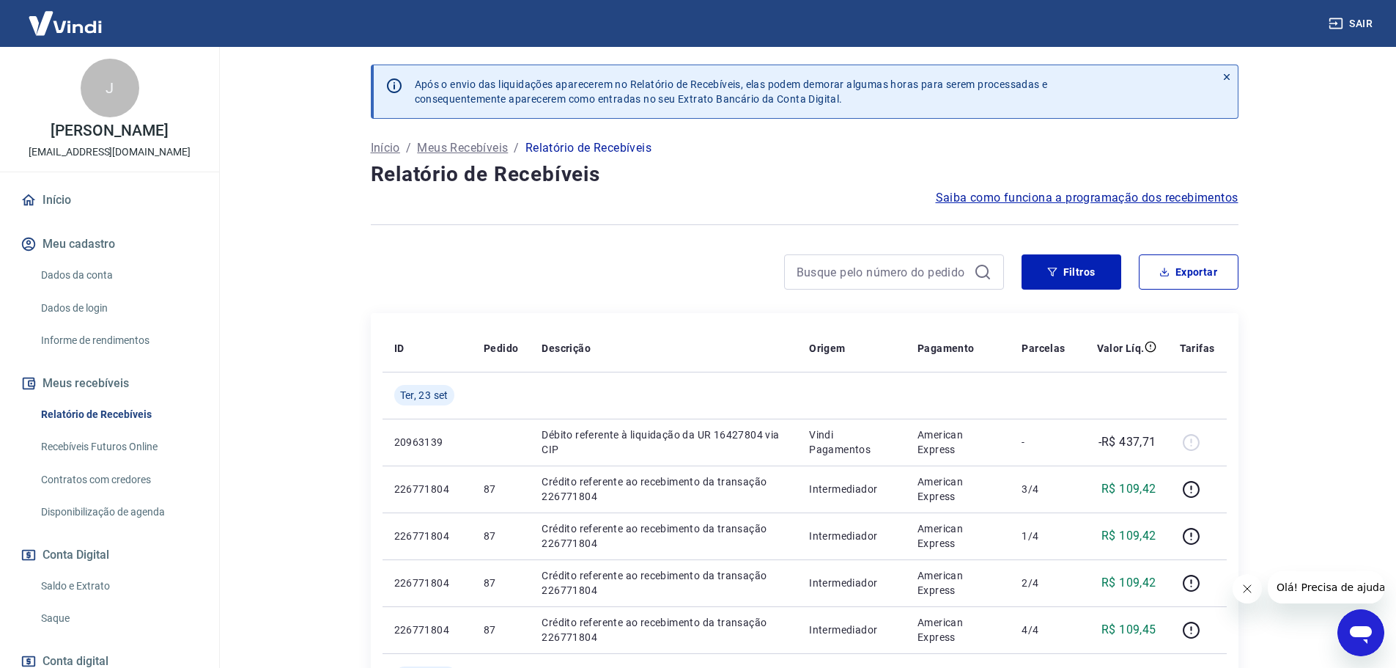  What do you see at coordinates (399, 348) in the screenshot?
I see `p: ID` at bounding box center [399, 348].